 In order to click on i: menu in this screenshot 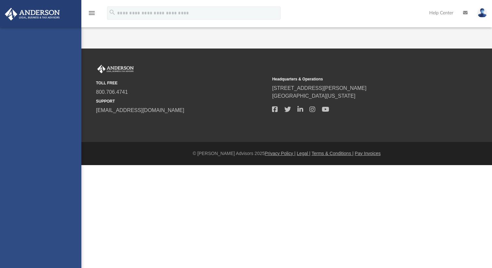, I will do `click(92, 13)`.